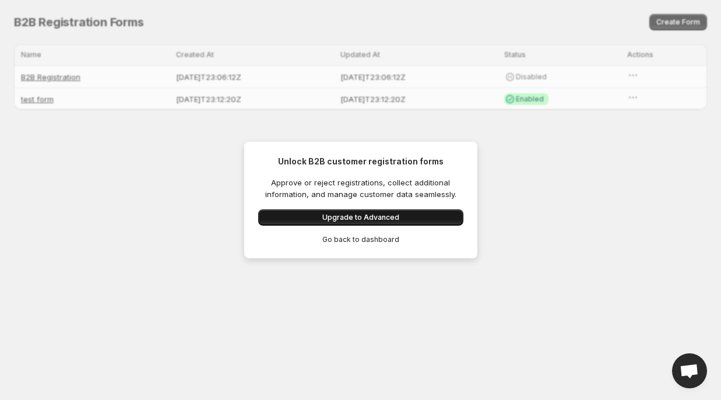 The width and height of the screenshot is (721, 400). What do you see at coordinates (361, 217) in the screenshot?
I see `span: Upgrade to Advanced` at bounding box center [361, 217].